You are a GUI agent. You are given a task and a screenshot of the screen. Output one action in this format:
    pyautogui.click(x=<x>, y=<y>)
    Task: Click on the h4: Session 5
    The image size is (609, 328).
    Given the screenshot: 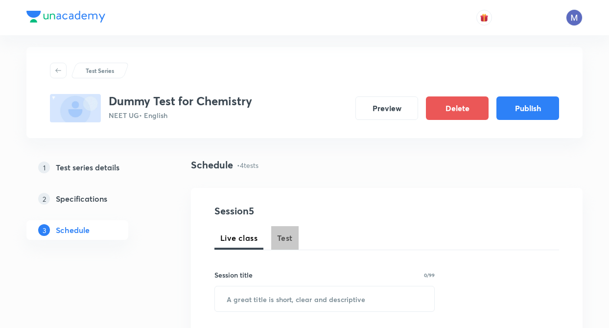 What is the action you would take?
    pyautogui.click(x=304, y=211)
    